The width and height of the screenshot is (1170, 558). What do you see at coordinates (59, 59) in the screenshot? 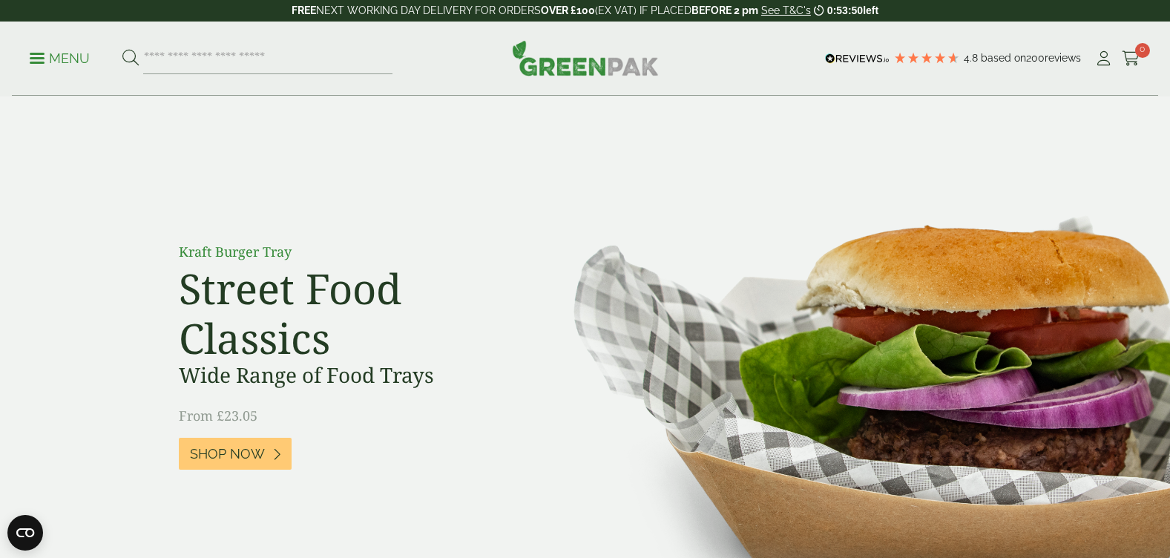
I see `p: Menu` at bounding box center [59, 59].